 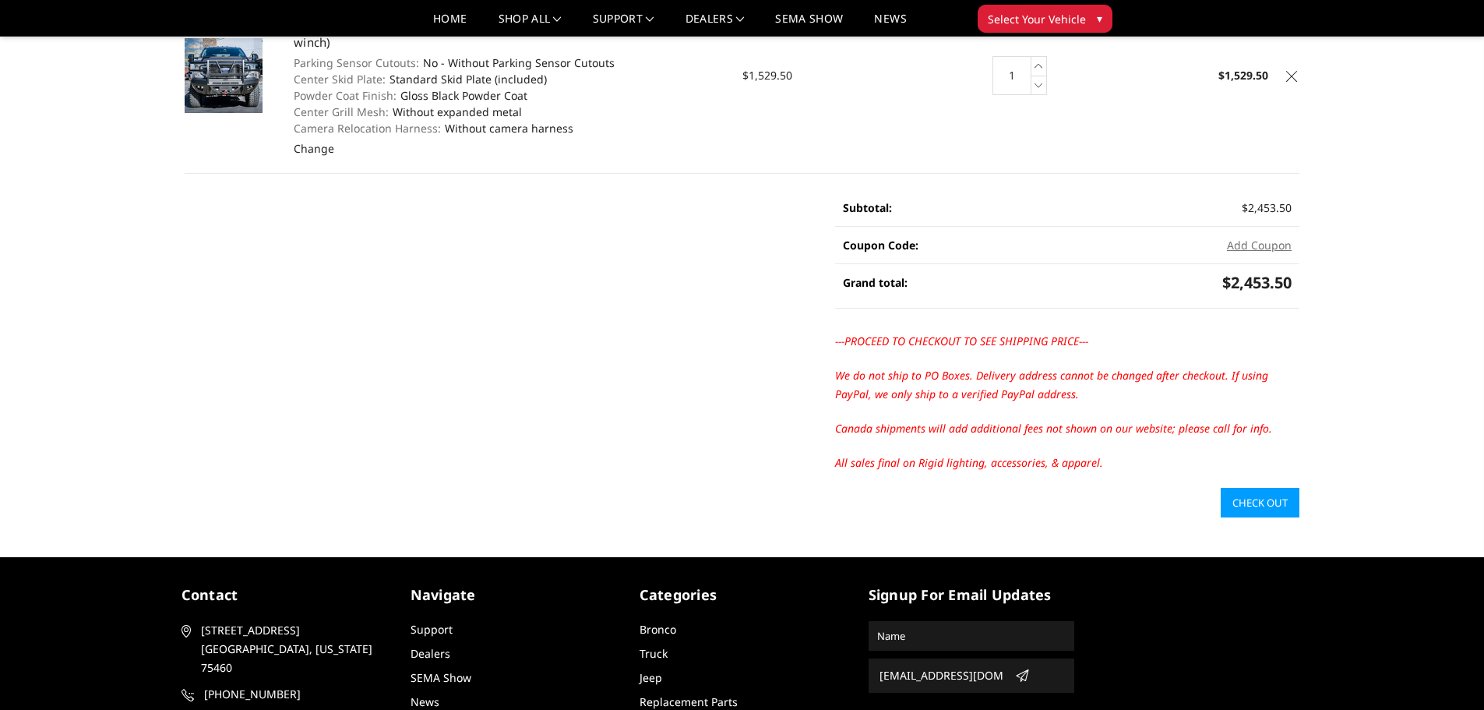 What do you see at coordinates (654, 653) in the screenshot?
I see `a: Truck` at bounding box center [654, 653].